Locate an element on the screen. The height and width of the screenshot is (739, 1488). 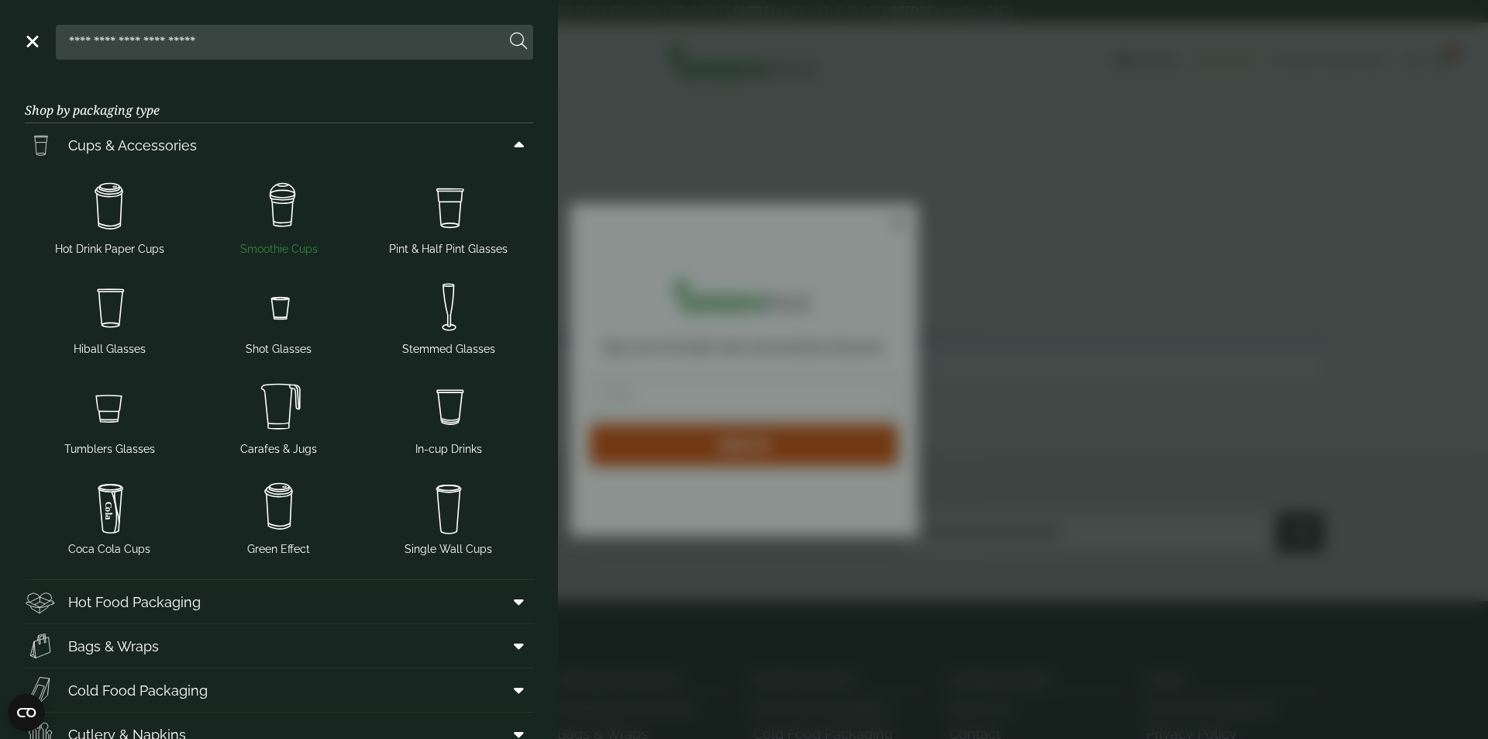
span: Tumblers Glasses is located at coordinates (109, 449).